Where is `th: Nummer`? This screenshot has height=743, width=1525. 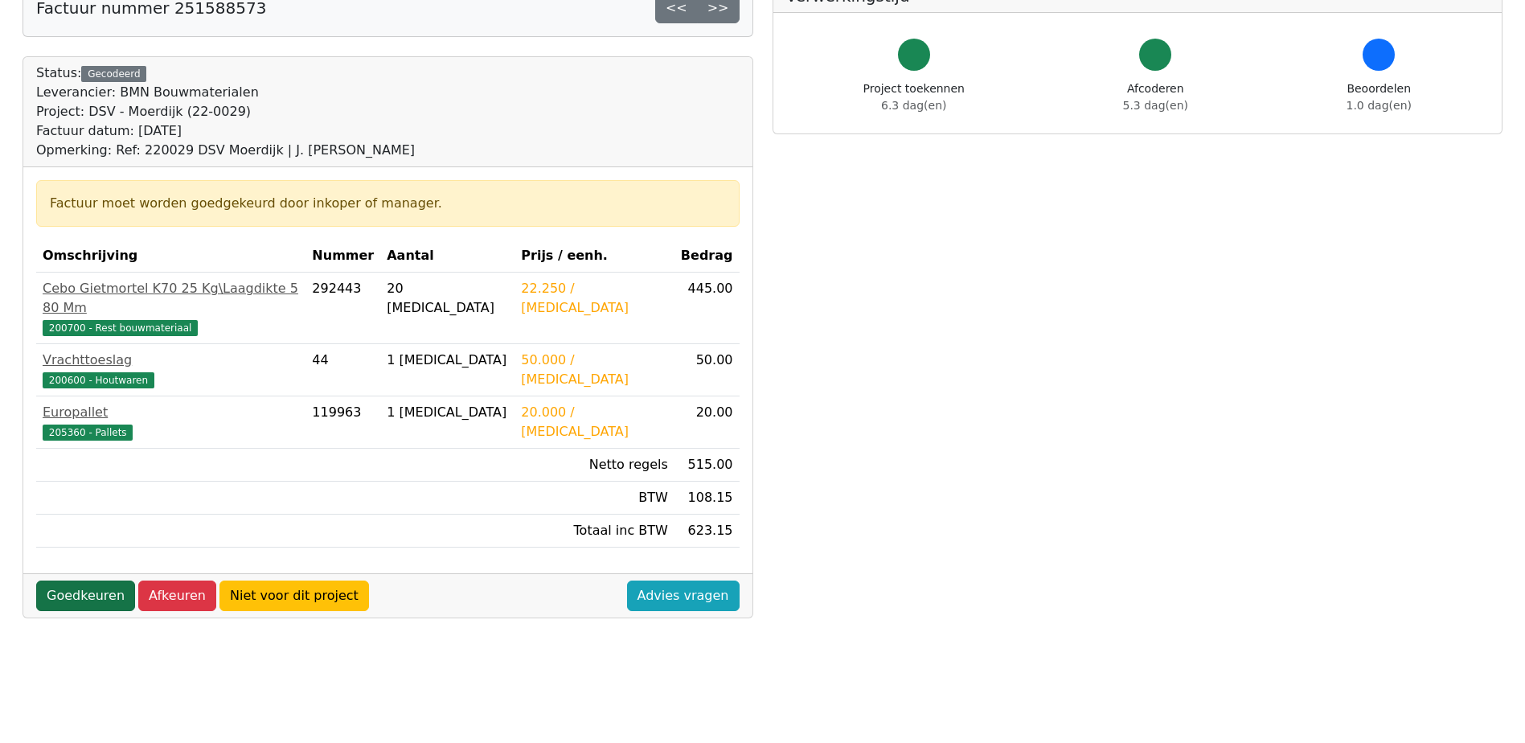 th: Nummer is located at coordinates (342, 256).